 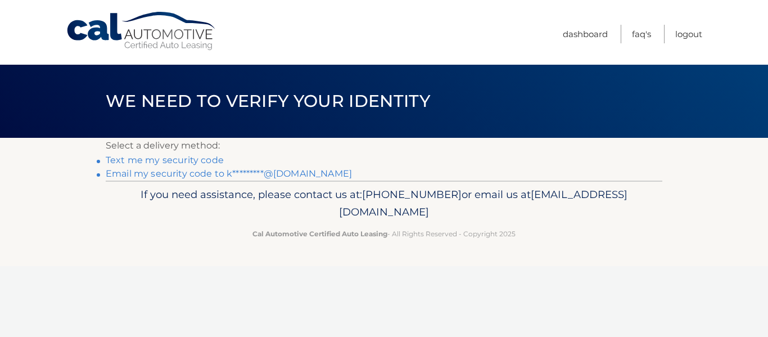 What do you see at coordinates (142, 31) in the screenshot?
I see `a: Cal Automotive` at bounding box center [142, 31].